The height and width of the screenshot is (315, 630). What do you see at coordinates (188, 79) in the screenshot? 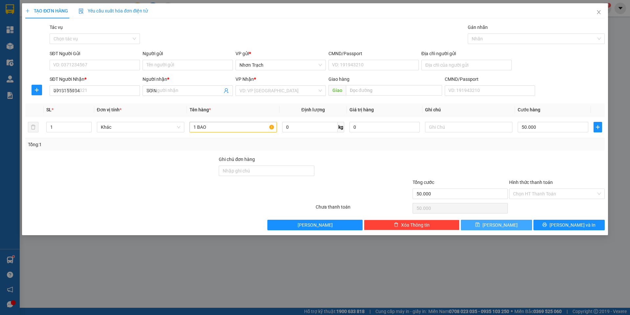
I see `div: Người nhận` at bounding box center [188, 79].